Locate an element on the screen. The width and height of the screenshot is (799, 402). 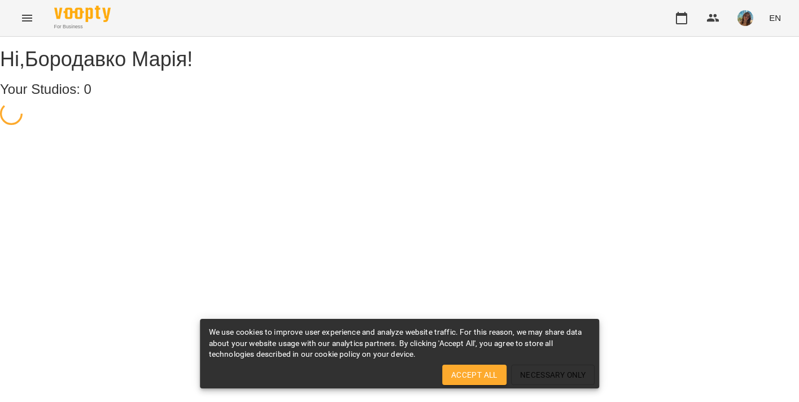
span: For Business is located at coordinates (82, 27).